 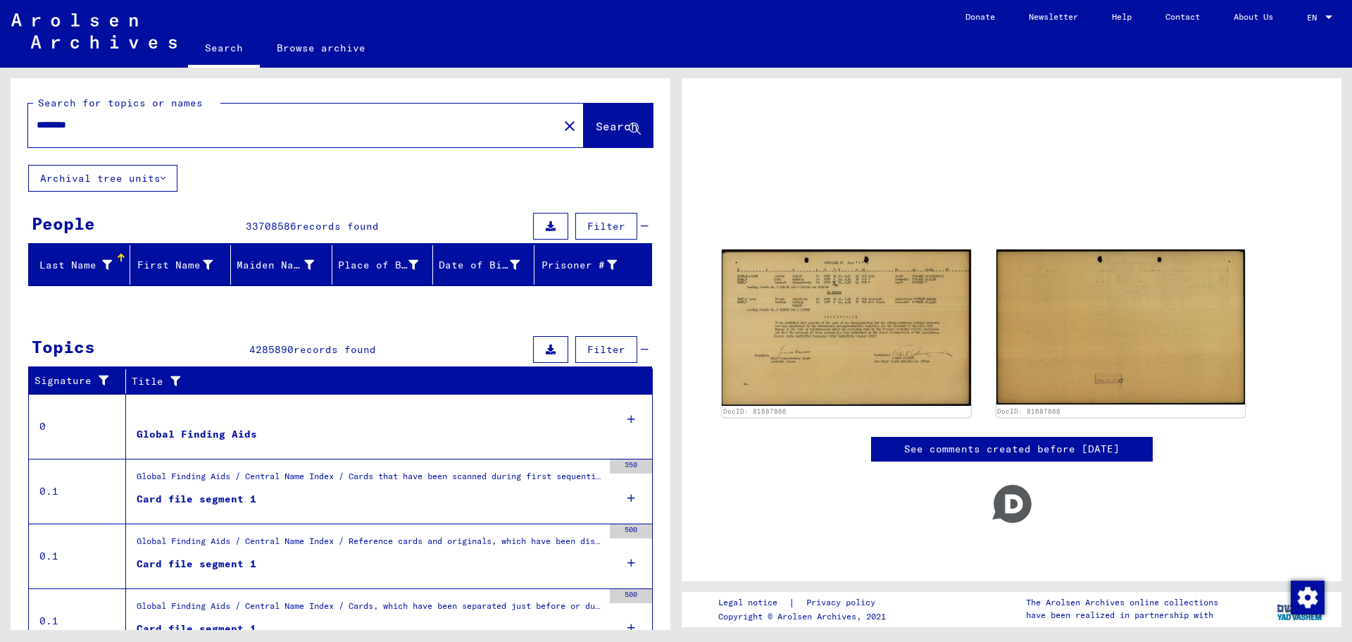 I want to click on a: Search, so click(x=224, y=49).